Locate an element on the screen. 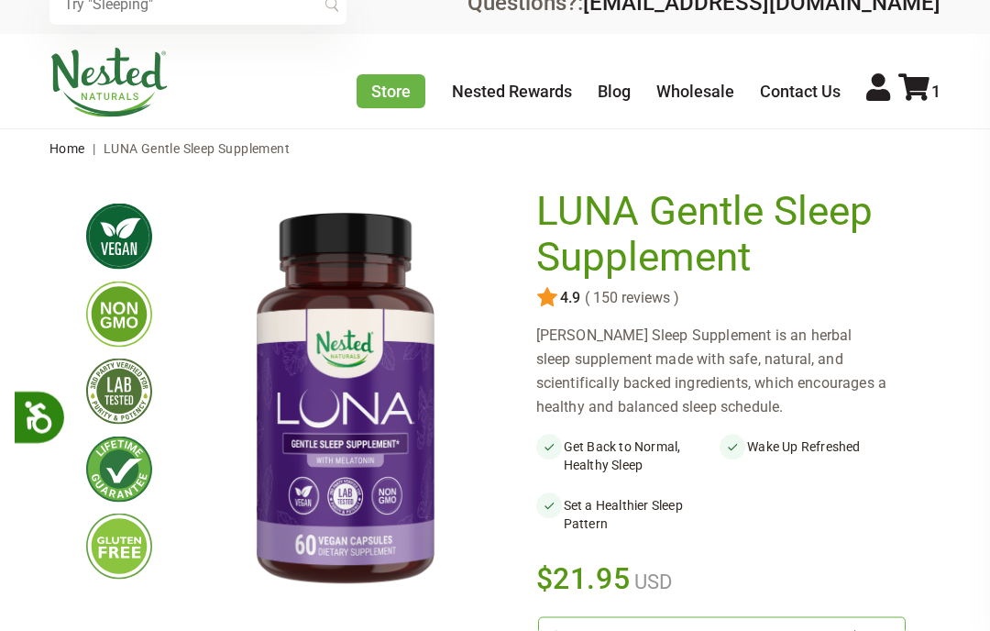 This screenshot has height=631, width=990. img: Nested Naturals is located at coordinates (109, 83).